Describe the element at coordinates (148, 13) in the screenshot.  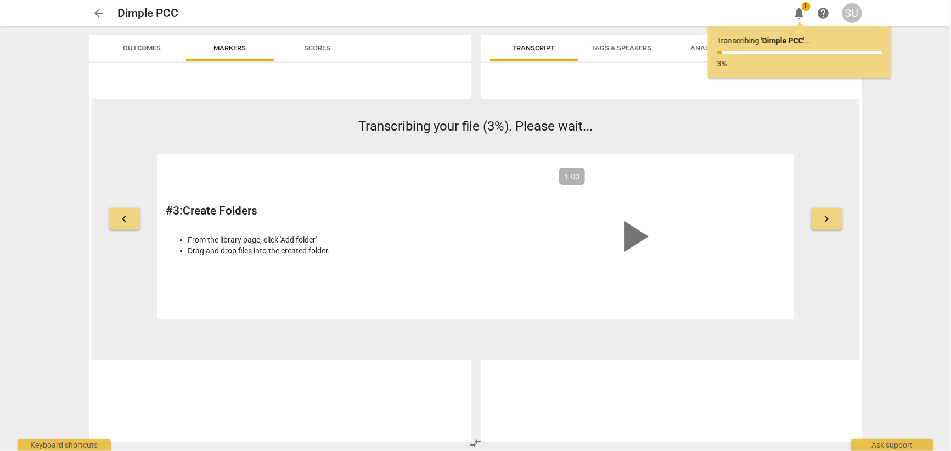
I see `h2: Dimple PCC` at that location.